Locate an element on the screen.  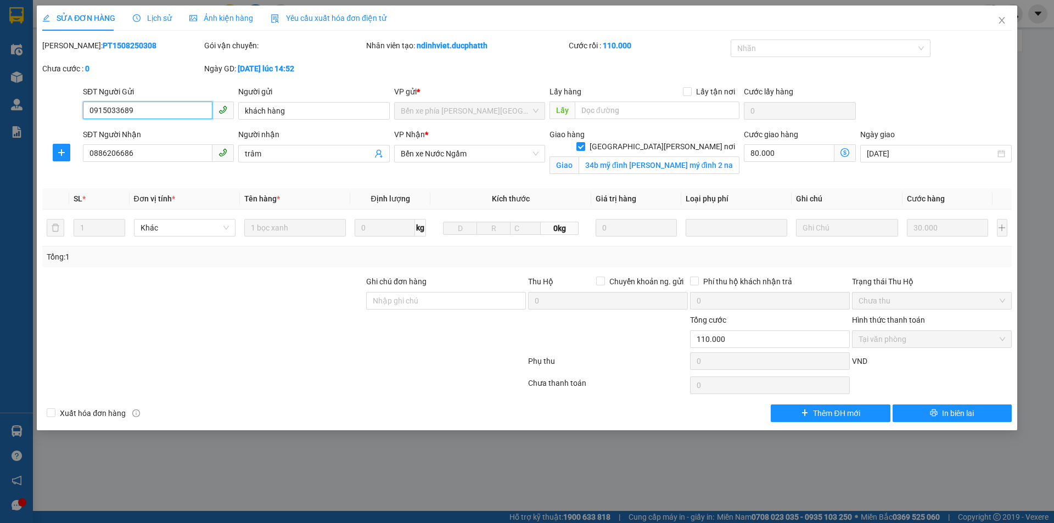
span: Bến xe Nước Ngầm is located at coordinates (469, 154).